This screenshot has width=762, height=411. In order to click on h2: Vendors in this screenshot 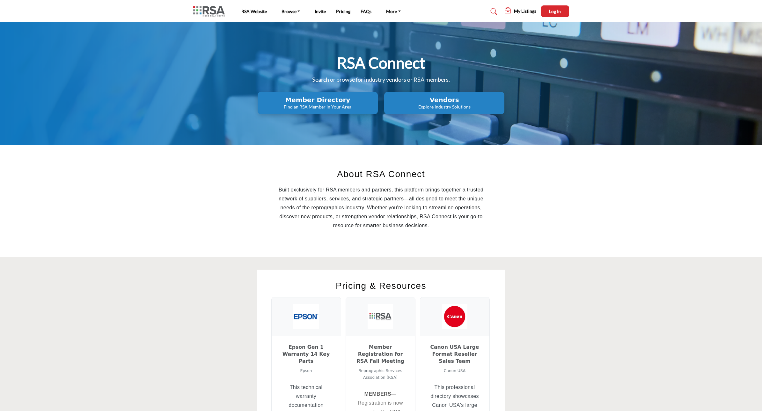, I will do `click(444, 100)`.